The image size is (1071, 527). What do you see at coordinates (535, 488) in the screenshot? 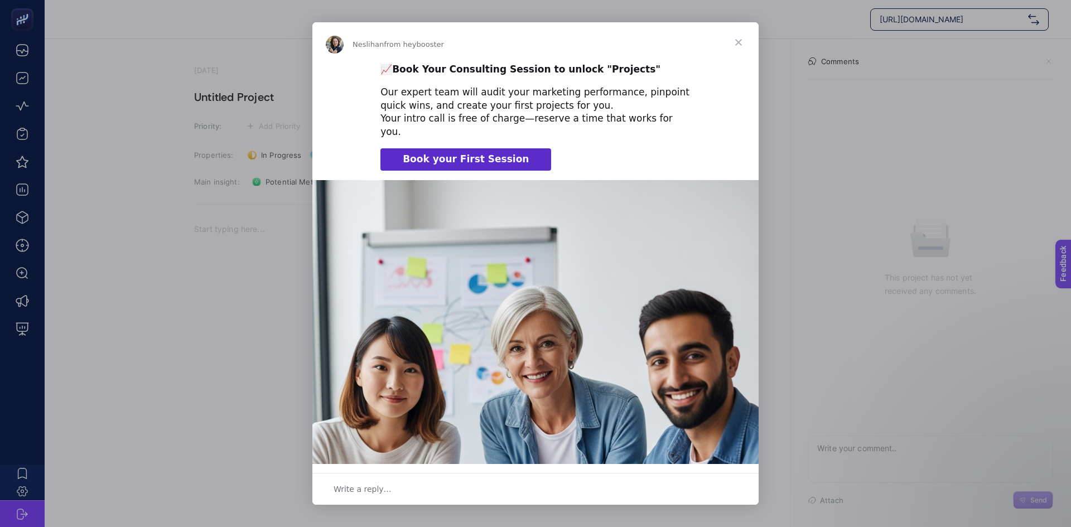
I see `div: Open conversation and reply` at bounding box center [535, 488].